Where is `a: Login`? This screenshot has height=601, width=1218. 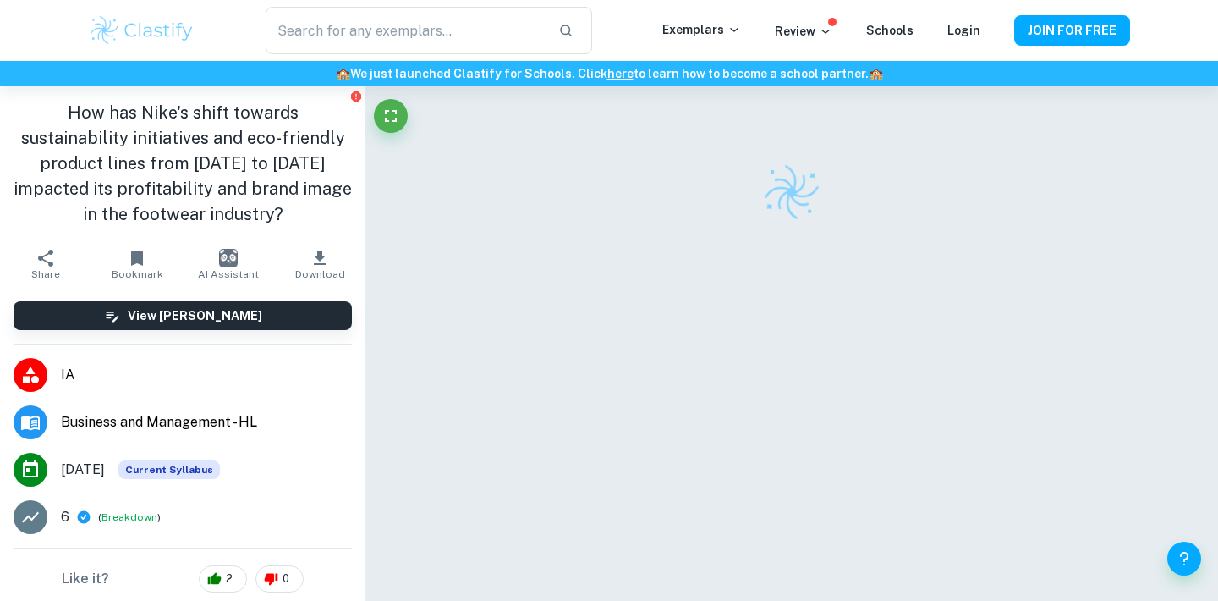
a: Login is located at coordinates (964, 30).